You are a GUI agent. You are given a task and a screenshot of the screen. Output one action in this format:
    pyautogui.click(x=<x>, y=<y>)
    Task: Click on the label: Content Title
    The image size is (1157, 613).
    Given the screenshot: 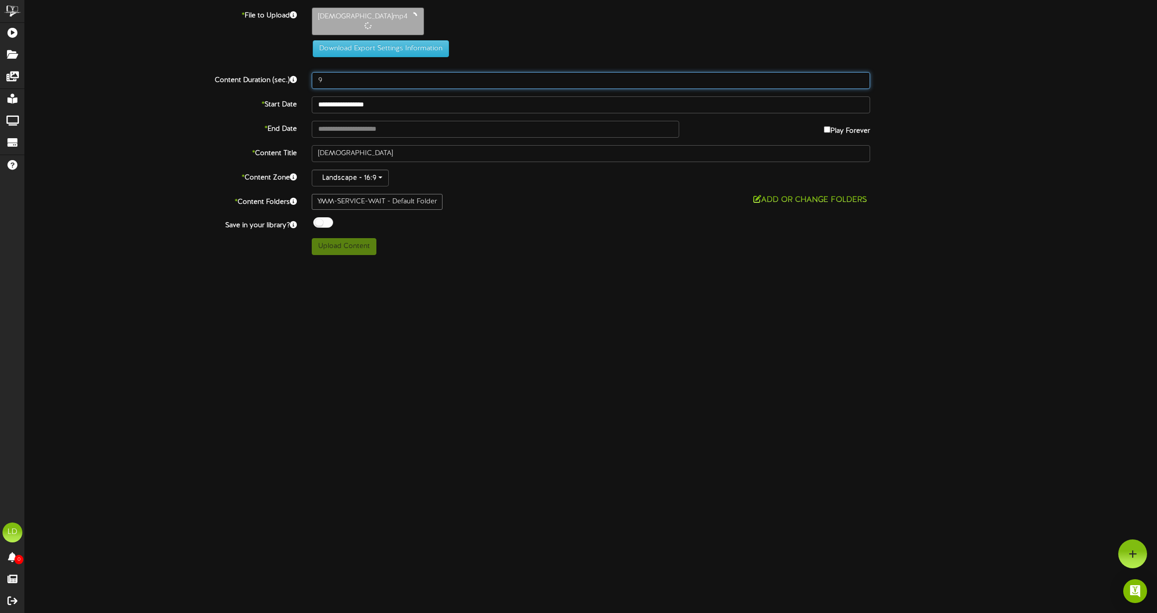 What is the action you would take?
    pyautogui.click(x=161, y=152)
    